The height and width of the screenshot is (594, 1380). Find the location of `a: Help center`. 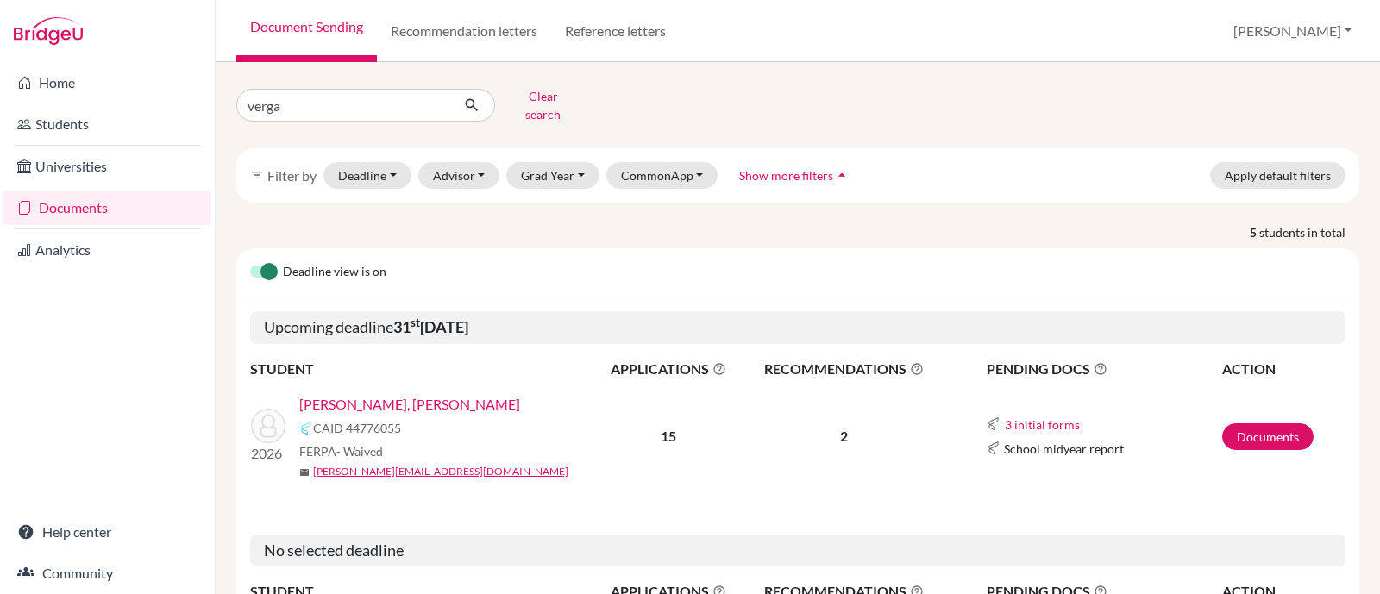

a: Help center is located at coordinates (107, 532).